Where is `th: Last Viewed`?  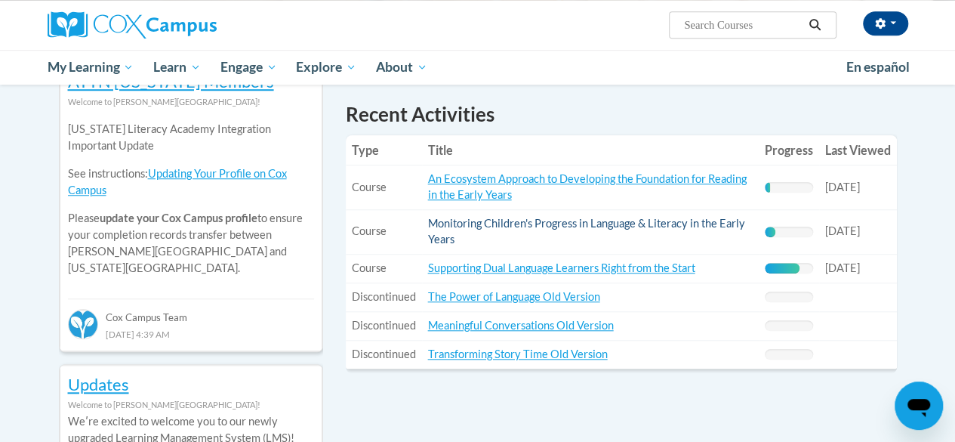 th: Last Viewed is located at coordinates (858, 150).